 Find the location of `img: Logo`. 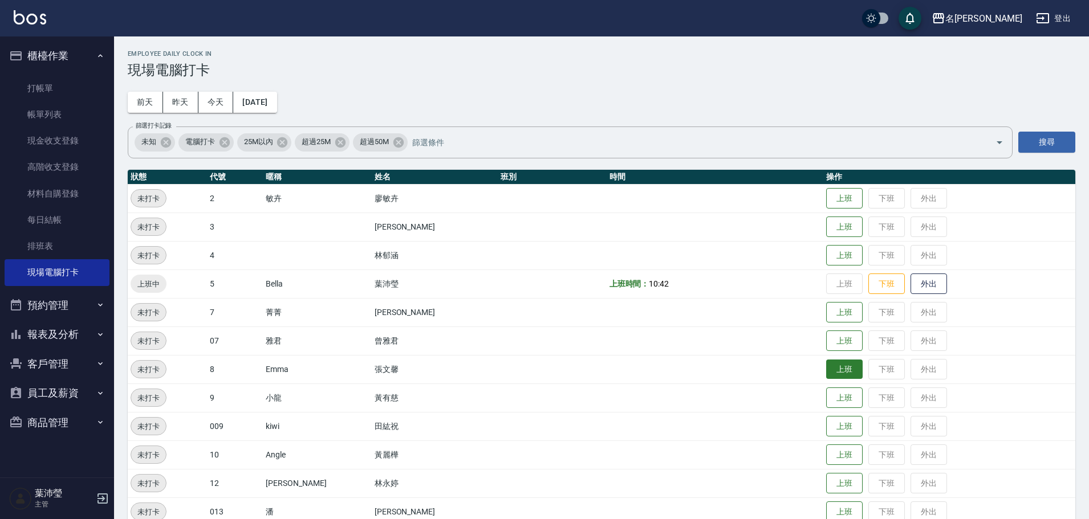

img: Logo is located at coordinates (30, 17).